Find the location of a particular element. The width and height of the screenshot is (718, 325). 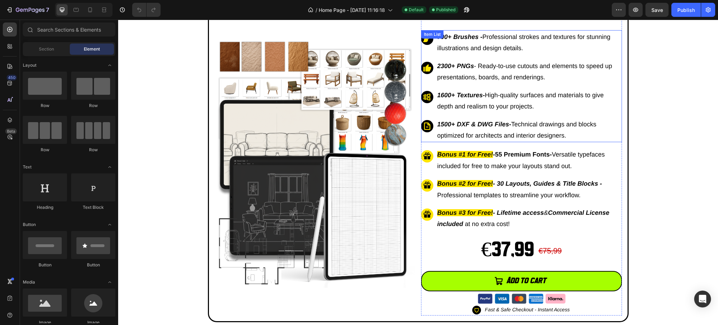

span: Text is located at coordinates (27, 167).